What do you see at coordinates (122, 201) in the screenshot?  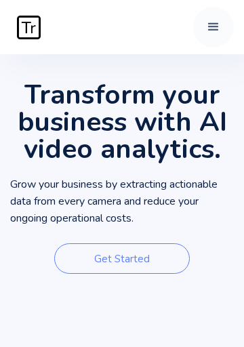 I see `p: Grow your business by extracting actionable data from every camera and reduce your ongoing operat...` at bounding box center [122, 201].